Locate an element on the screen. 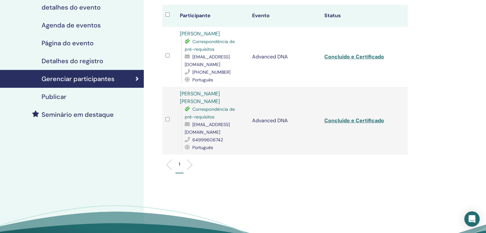 This screenshot has width=486, height=233. th: Status is located at coordinates (357, 16).